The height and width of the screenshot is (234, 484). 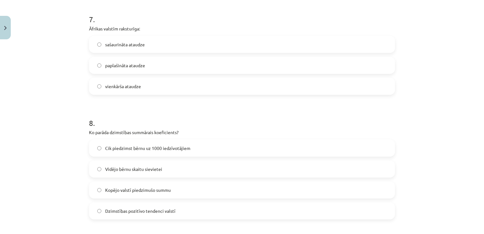 What do you see at coordinates (148, 148) in the screenshot?
I see `span: Cik piedzimst bērnu uz 1000 iedzīvotājiem` at bounding box center [148, 148].